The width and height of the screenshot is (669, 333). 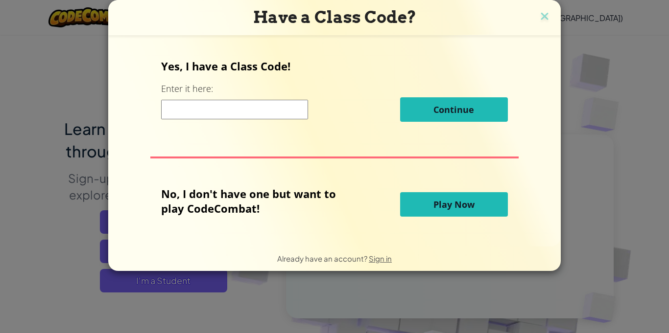 What do you see at coordinates (544, 17) in the screenshot?
I see `img: close icon` at bounding box center [544, 17].